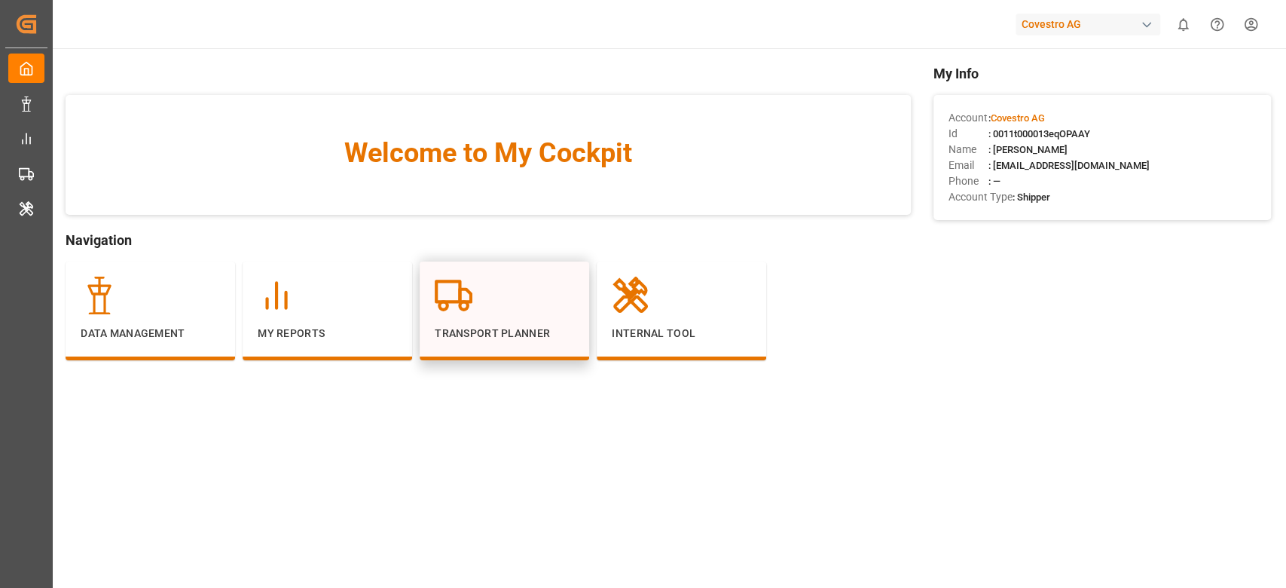 The width and height of the screenshot is (1286, 588). Describe the element at coordinates (488, 240) in the screenshot. I see `span: Navigation` at that location.